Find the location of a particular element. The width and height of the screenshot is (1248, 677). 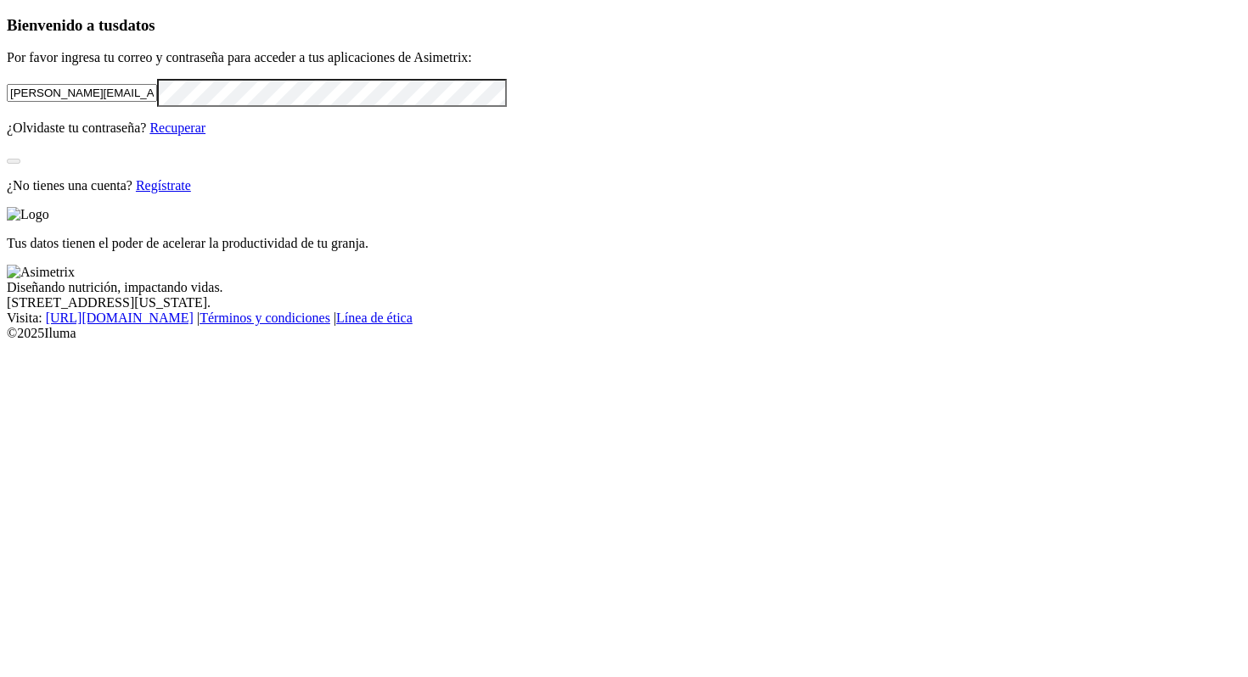

p: ¿No tienes una cuenta? is located at coordinates (624, 186).